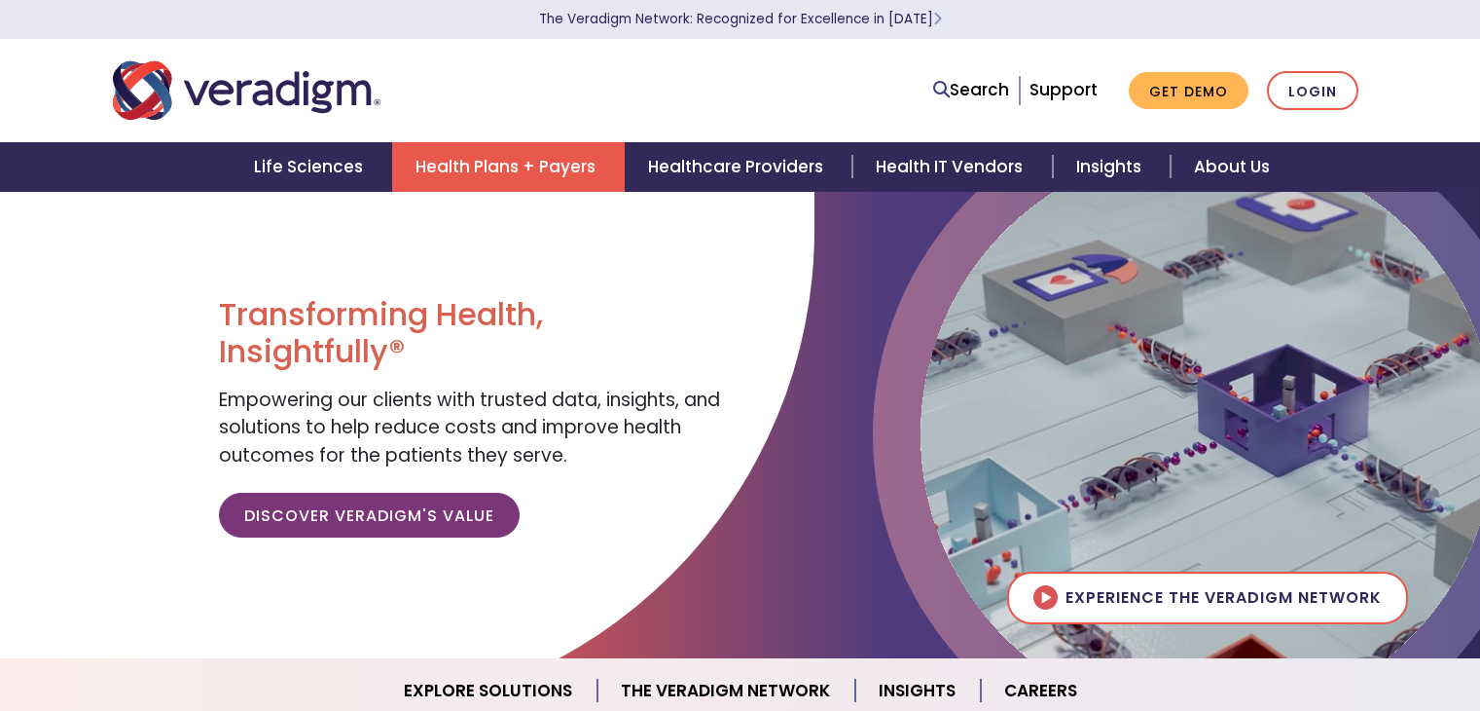 The width and height of the screenshot is (1480, 711). What do you see at coordinates (739, 166) in the screenshot?
I see `a: Healthcare Providers` at bounding box center [739, 166].